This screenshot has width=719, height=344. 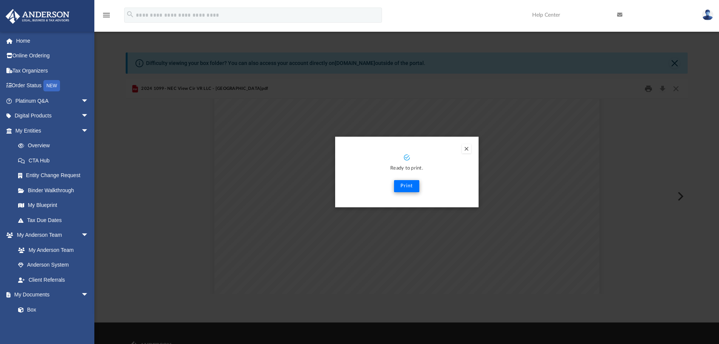 What do you see at coordinates (130, 14) in the screenshot?
I see `i: search` at bounding box center [130, 14].